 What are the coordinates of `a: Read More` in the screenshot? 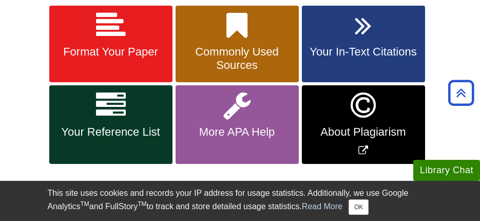 It's located at (322, 206).